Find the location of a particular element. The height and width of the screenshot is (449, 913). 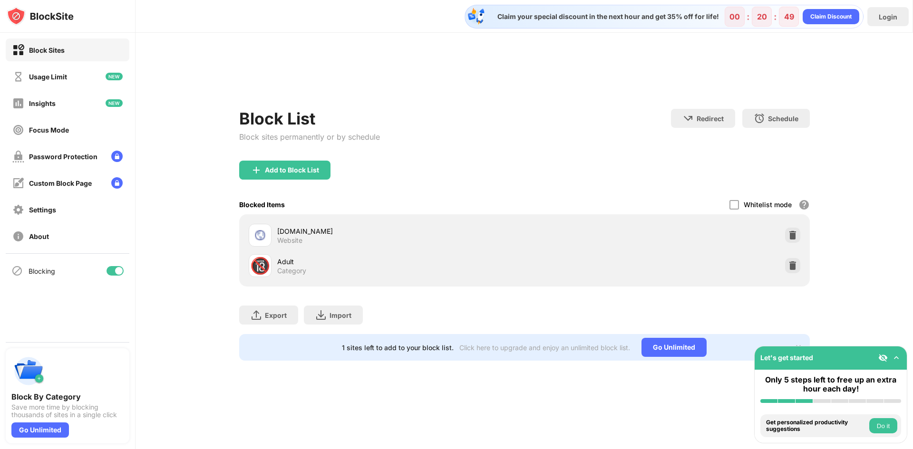

div: Get personalized productivity suggestions is located at coordinates (817, 426).